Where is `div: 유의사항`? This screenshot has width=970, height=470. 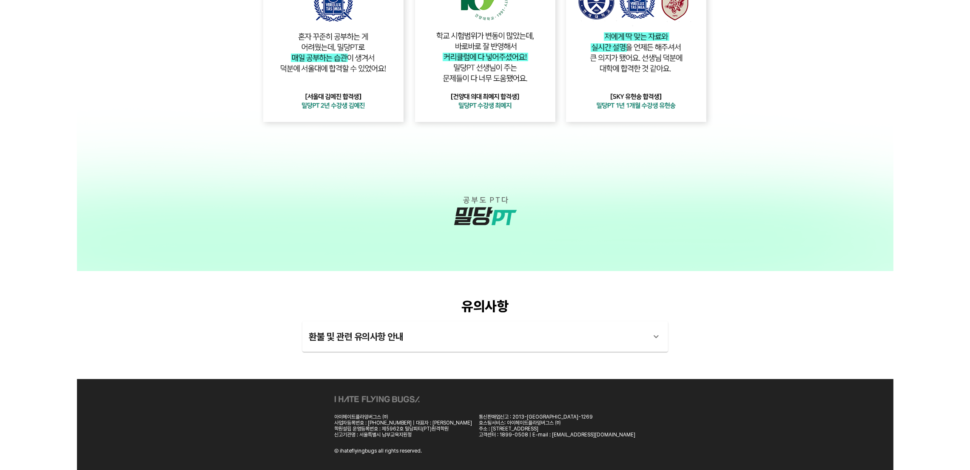 div: 유의사항 is located at coordinates (485, 307).